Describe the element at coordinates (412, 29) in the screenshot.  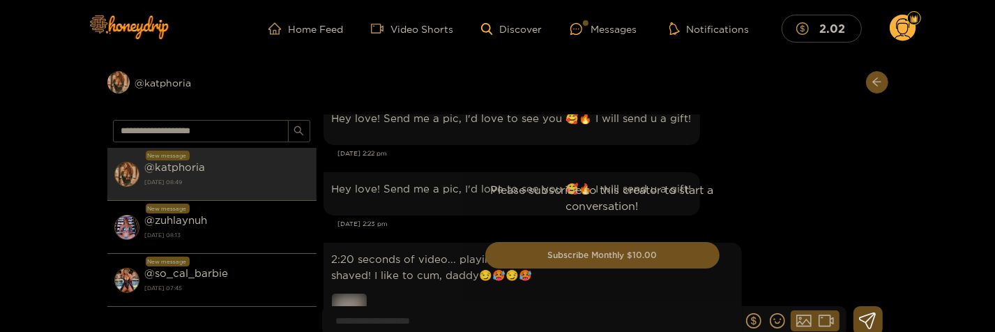
I see `a: Video Shorts` at that location.